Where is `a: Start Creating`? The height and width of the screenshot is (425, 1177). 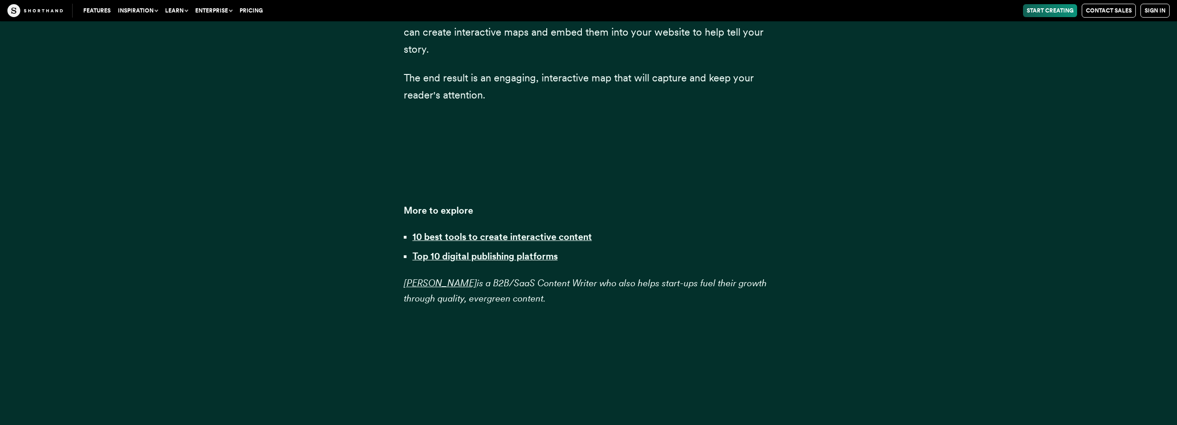 a: Start Creating is located at coordinates (1050, 11).